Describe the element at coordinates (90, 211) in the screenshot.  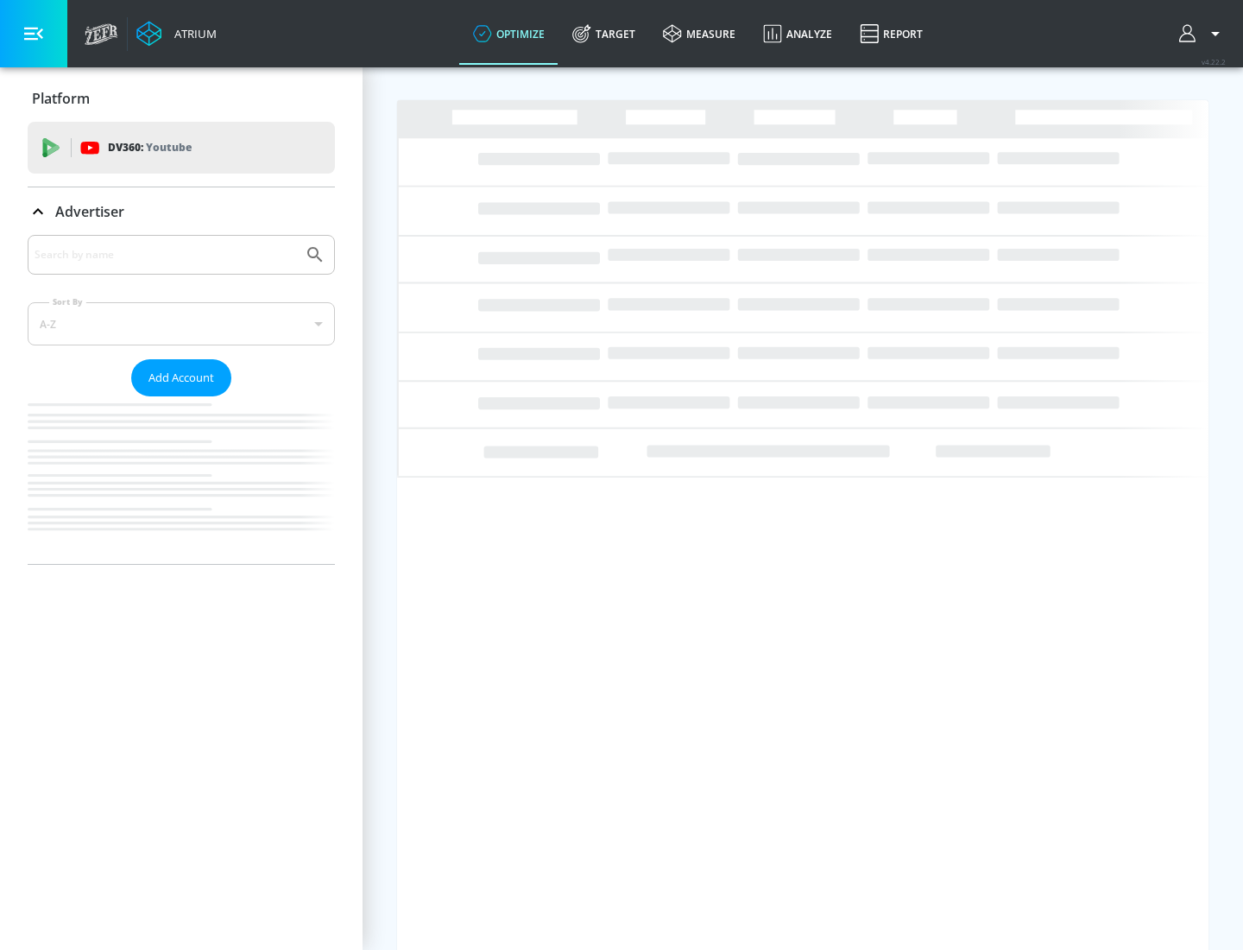
I see `p: Advertiser` at that location.